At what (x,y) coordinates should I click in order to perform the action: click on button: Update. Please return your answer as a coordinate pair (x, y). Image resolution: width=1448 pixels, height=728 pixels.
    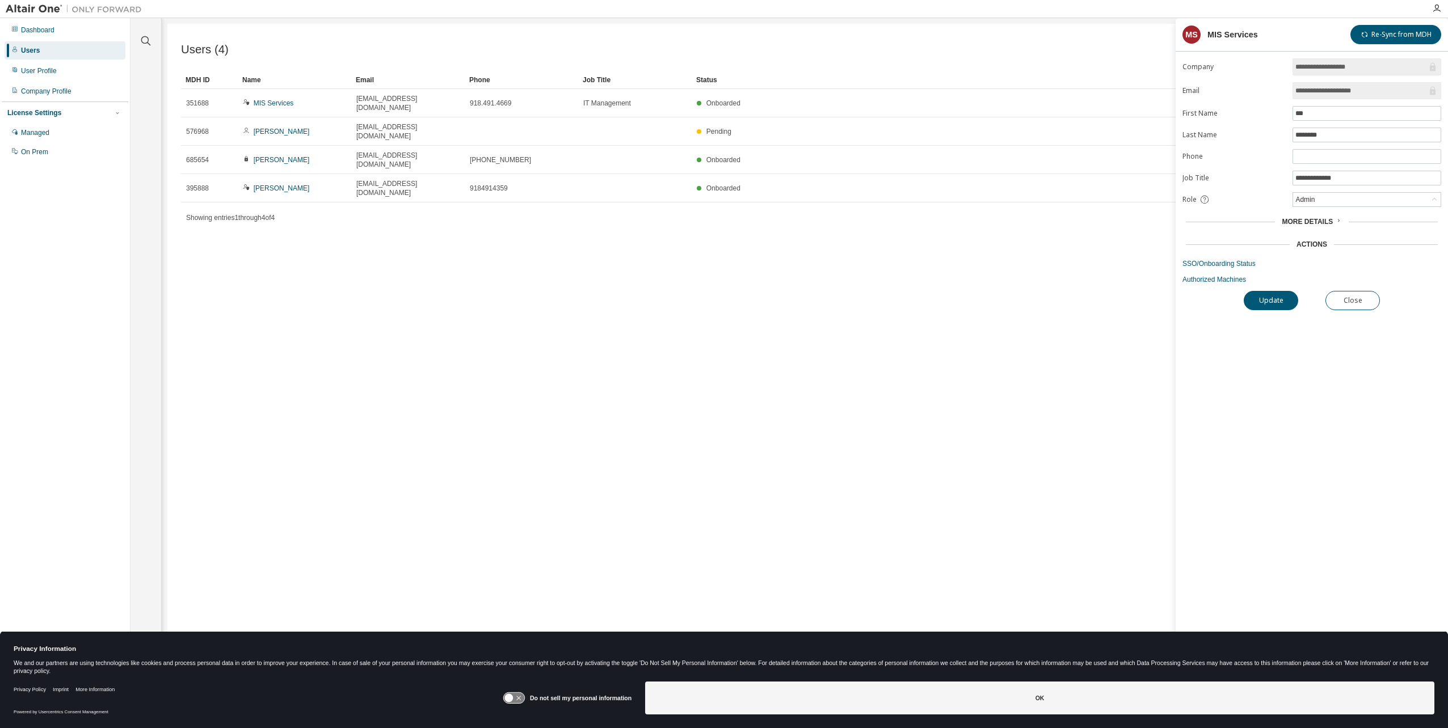
    Looking at the image, I should click on (1271, 301).